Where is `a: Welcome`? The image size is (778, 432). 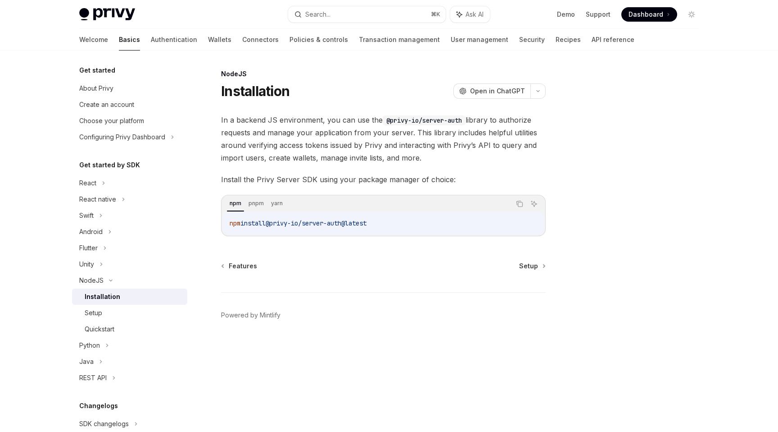
a: Welcome is located at coordinates (94, 40).